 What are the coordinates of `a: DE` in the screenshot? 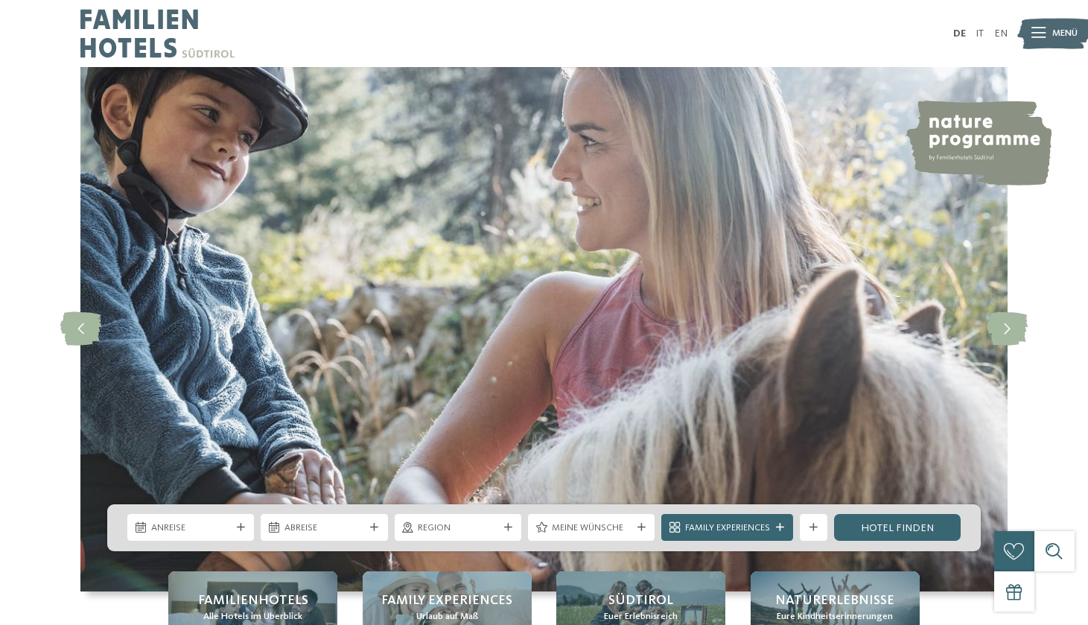 It's located at (959, 34).